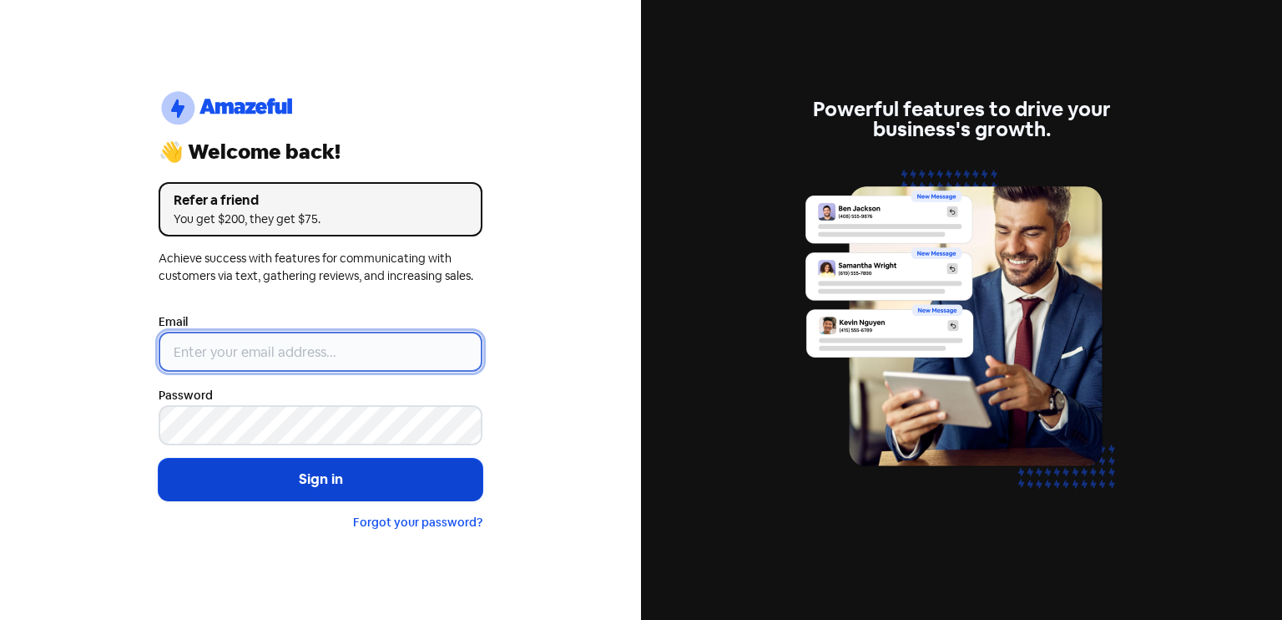 The image size is (1282, 620). What do you see at coordinates (321, 200) in the screenshot?
I see `div: Refer a friend` at bounding box center [321, 200].